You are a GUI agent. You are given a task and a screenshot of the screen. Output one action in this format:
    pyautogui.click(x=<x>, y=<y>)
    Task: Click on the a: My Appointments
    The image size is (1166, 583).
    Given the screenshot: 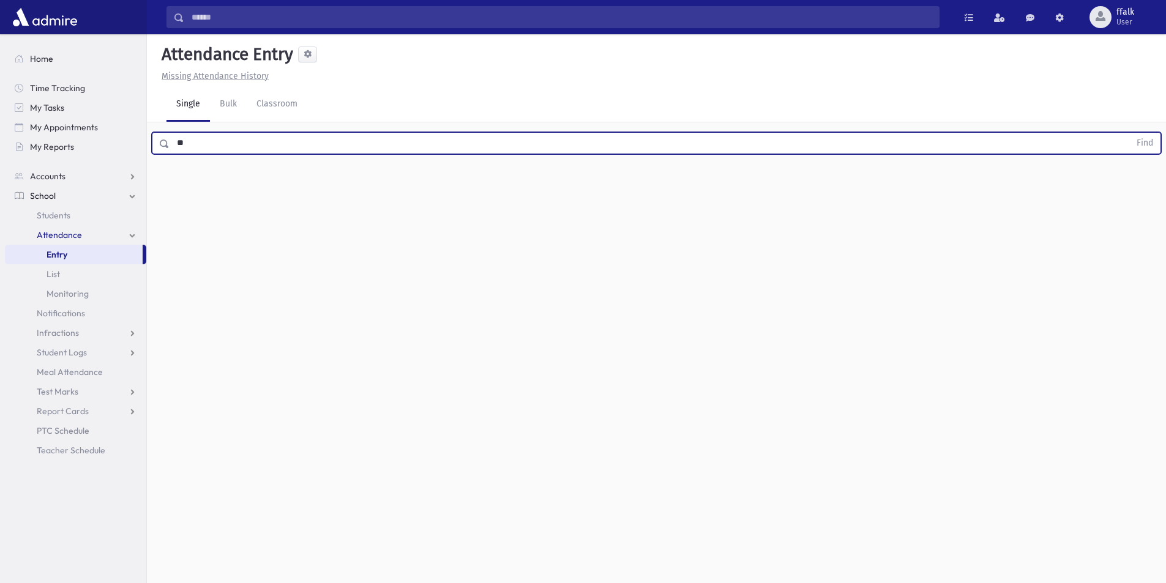 What is the action you would take?
    pyautogui.click(x=75, y=127)
    